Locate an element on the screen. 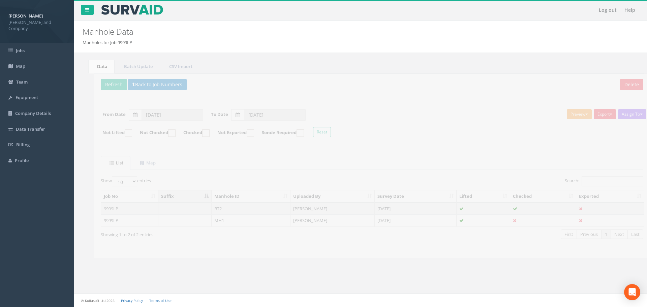 This screenshot has width=647, height=307. uib-tab-heading: List is located at coordinates (105, 163).